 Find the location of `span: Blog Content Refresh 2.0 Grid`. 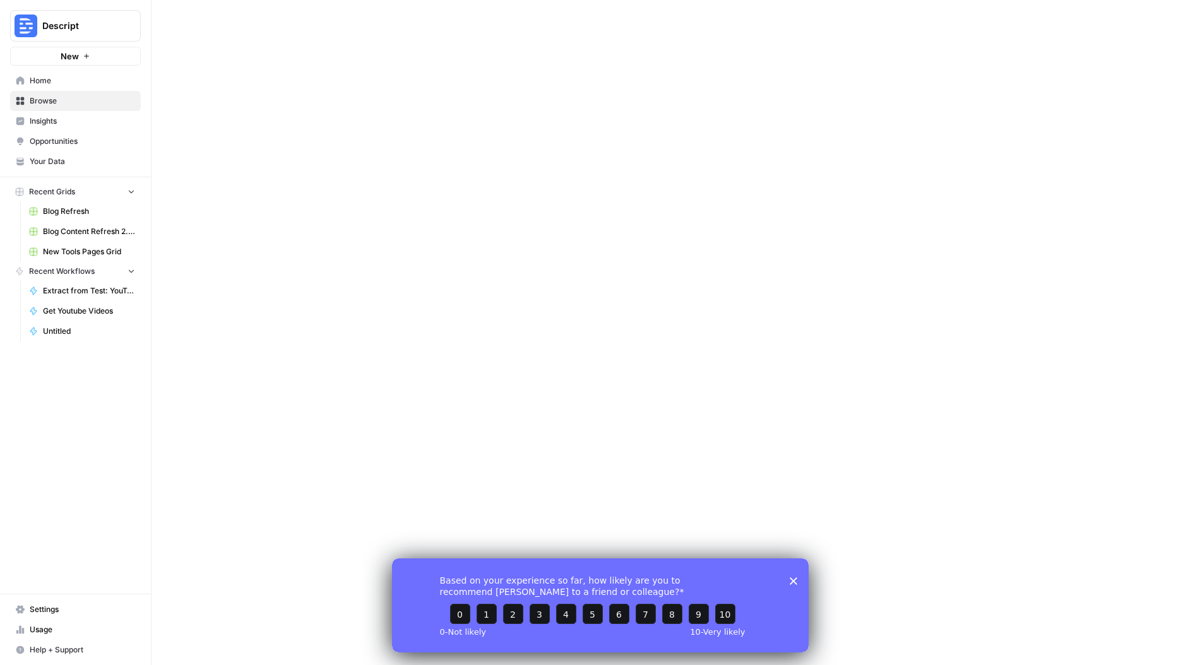

span: Blog Content Refresh 2.0 Grid is located at coordinates (89, 232).